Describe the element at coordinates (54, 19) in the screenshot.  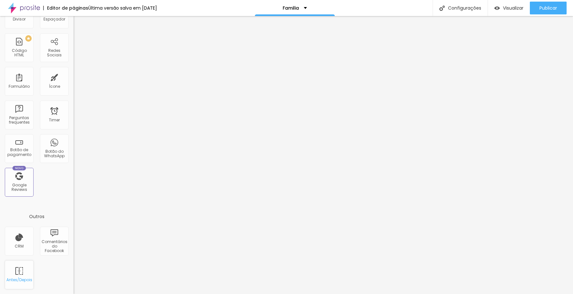
I see `div: Espaçador` at that location.